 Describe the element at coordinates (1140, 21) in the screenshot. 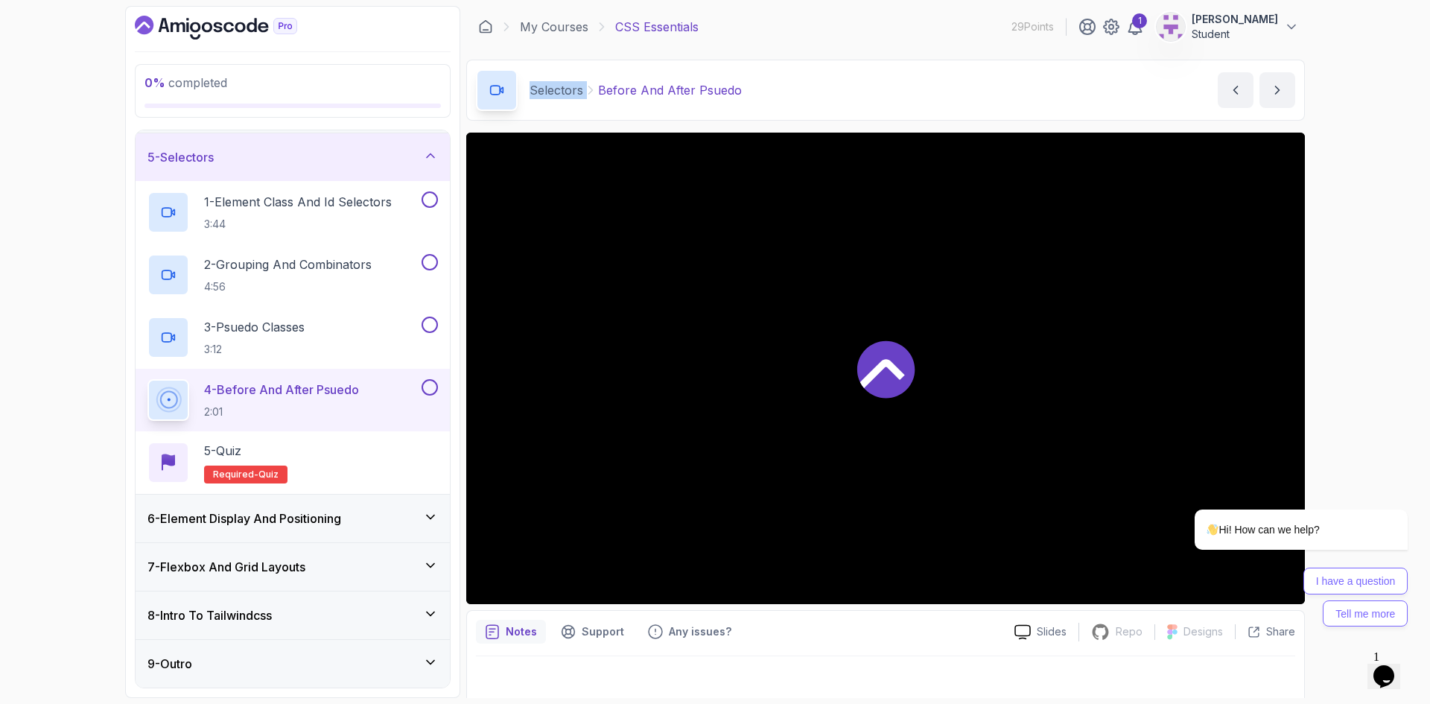

I see `div: 1` at that location.